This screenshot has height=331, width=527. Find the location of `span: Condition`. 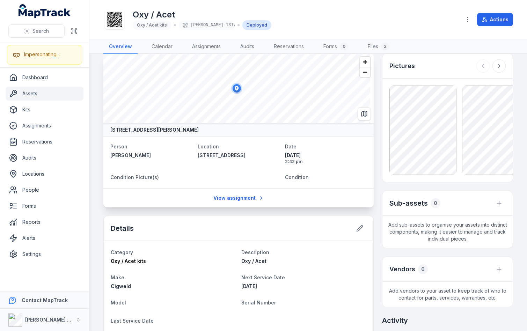

span: Condition is located at coordinates (297, 177).